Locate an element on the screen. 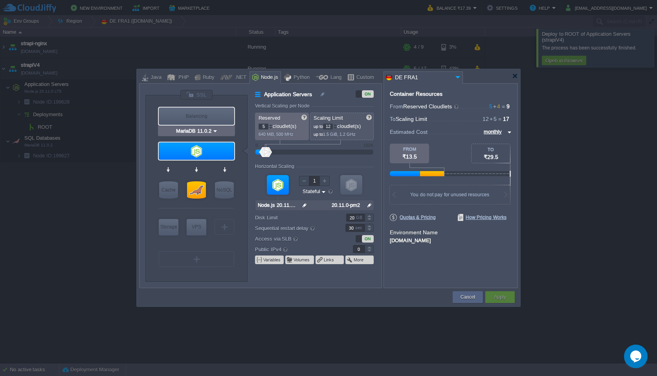 The width and height of the screenshot is (657, 376). div: Node.js is located at coordinates (268, 78).